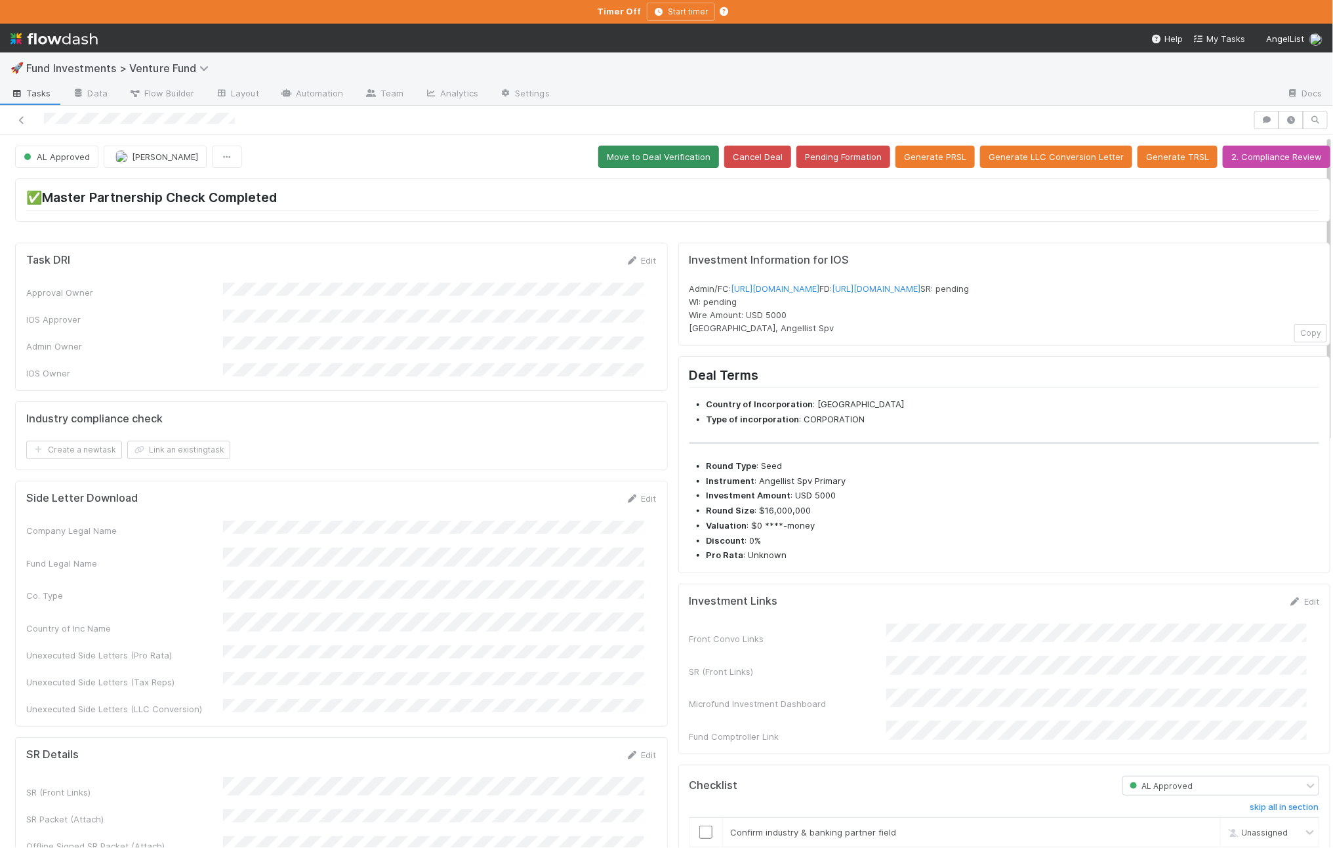 The image size is (1333, 848). I want to click on strong: Round Size, so click(731, 510).